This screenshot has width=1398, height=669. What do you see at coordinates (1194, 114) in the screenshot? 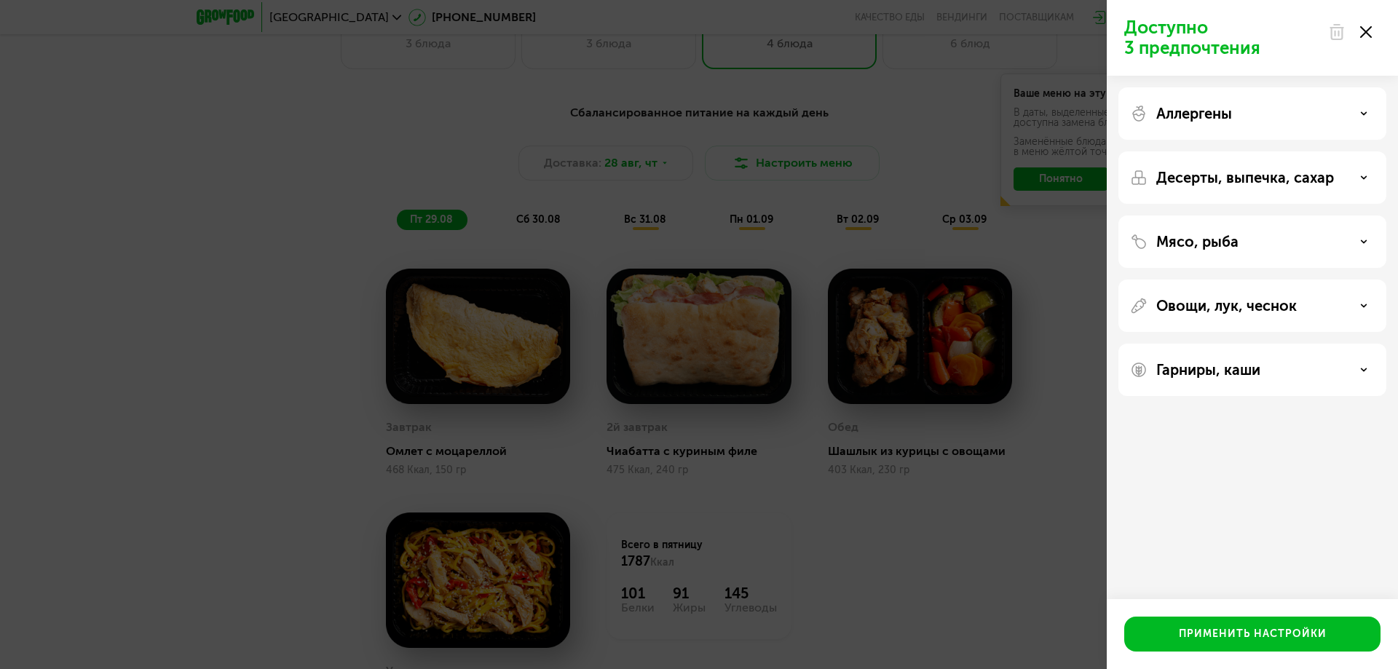
I see `p: Аллергены` at bounding box center [1194, 114].